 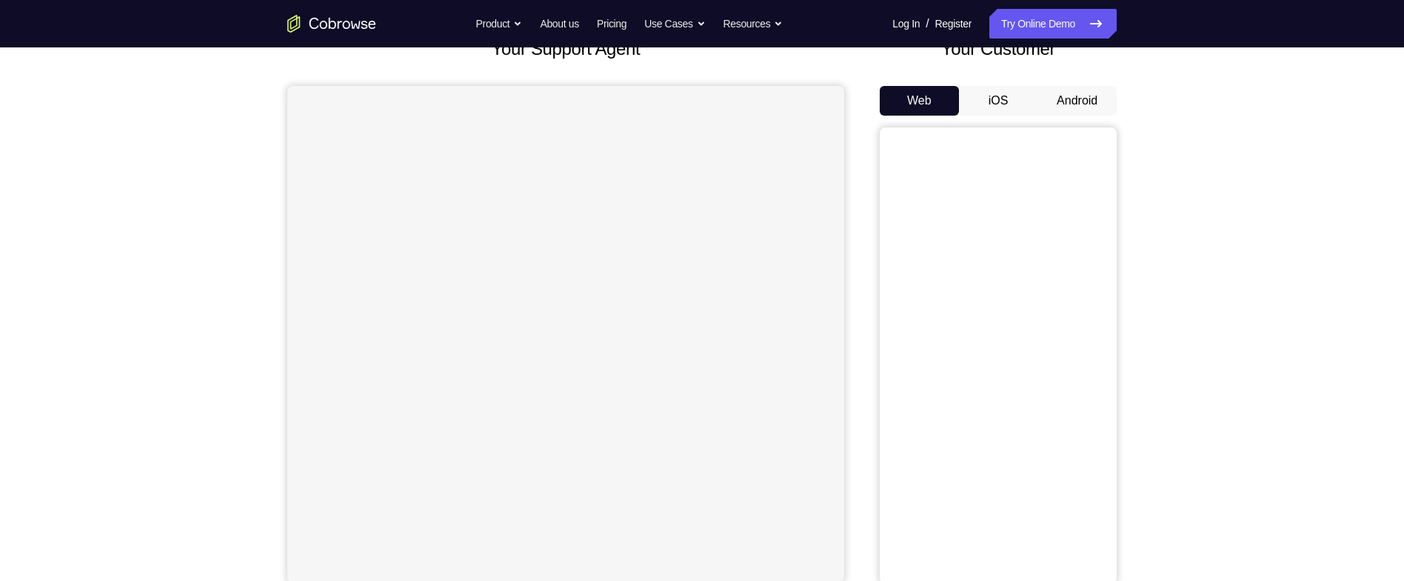 What do you see at coordinates (559, 24) in the screenshot?
I see `a: About us` at bounding box center [559, 24].